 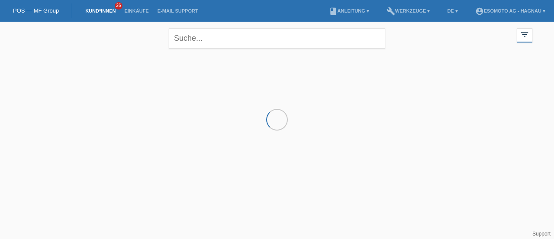 I want to click on a: Support, so click(x=542, y=233).